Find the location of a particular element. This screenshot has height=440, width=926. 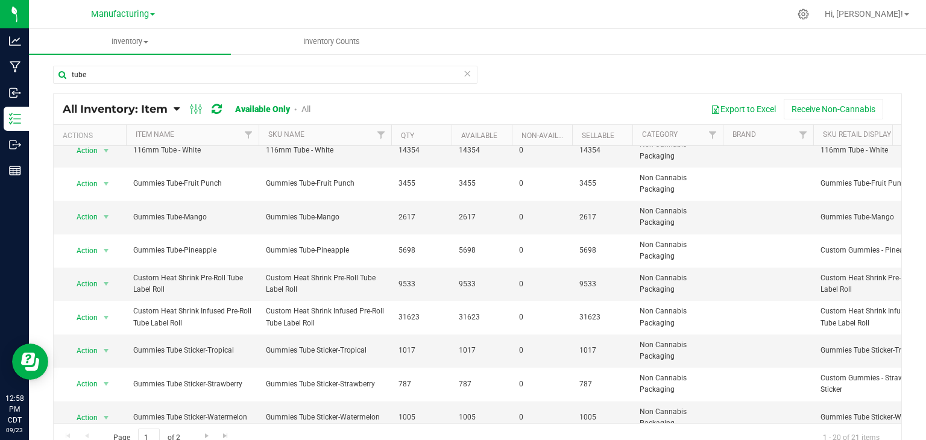

span: Inventory Counts is located at coordinates (332, 42).